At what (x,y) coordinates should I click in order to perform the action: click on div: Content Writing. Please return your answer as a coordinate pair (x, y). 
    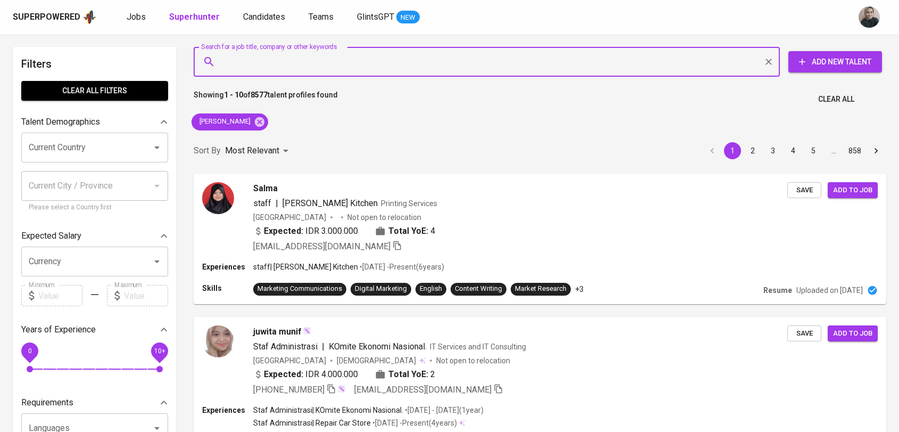
    Looking at the image, I should click on (478, 288).